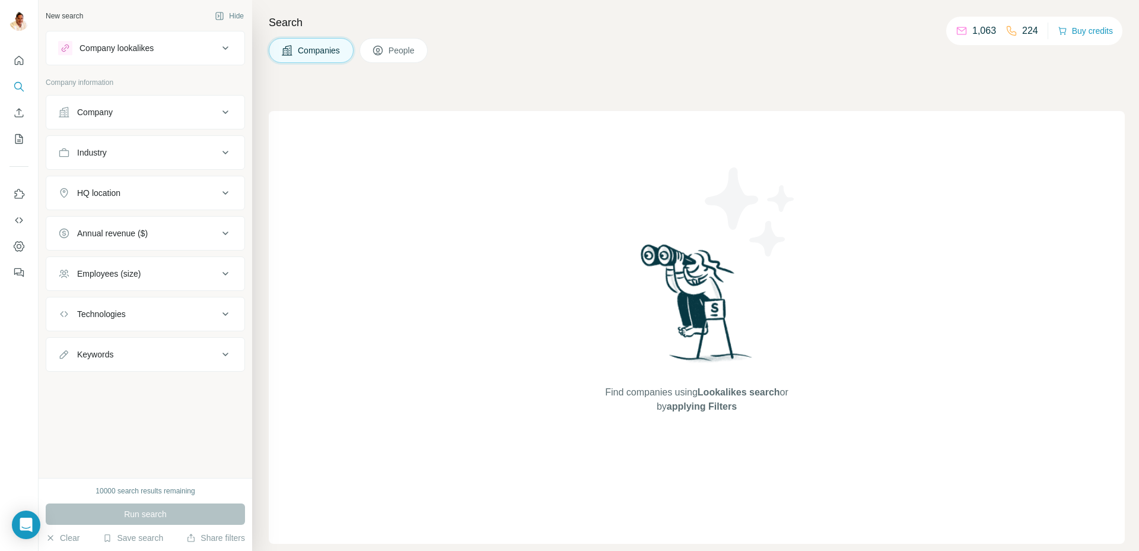 The image size is (1139, 551). Describe the element at coordinates (64, 16) in the screenshot. I see `div: New search` at that location.